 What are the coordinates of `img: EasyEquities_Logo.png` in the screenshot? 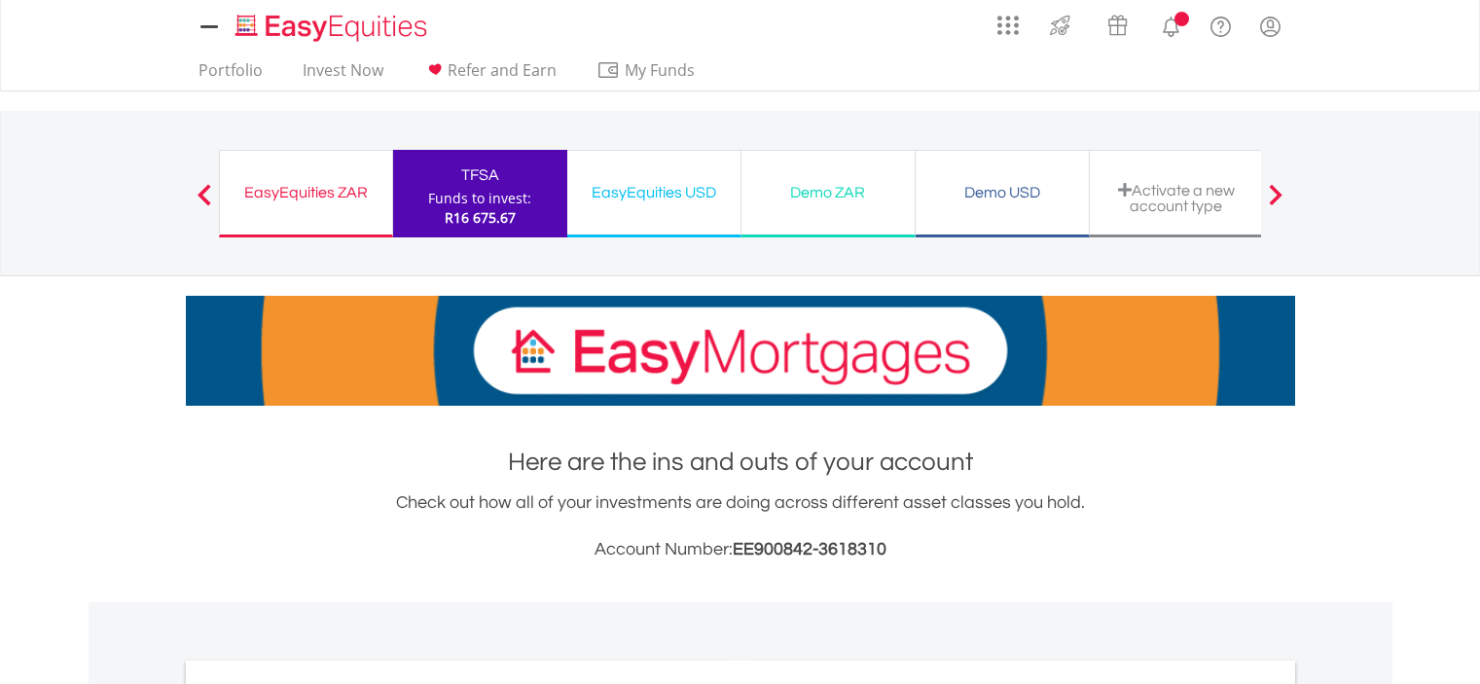 It's located at (333, 27).